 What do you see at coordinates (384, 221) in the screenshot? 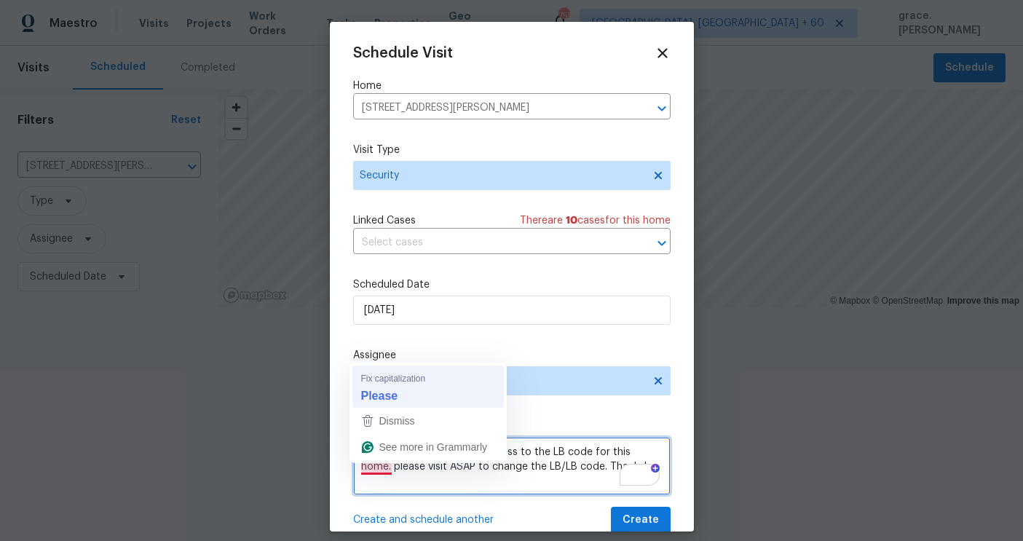
I see `span: Linked Cases` at bounding box center [384, 221].